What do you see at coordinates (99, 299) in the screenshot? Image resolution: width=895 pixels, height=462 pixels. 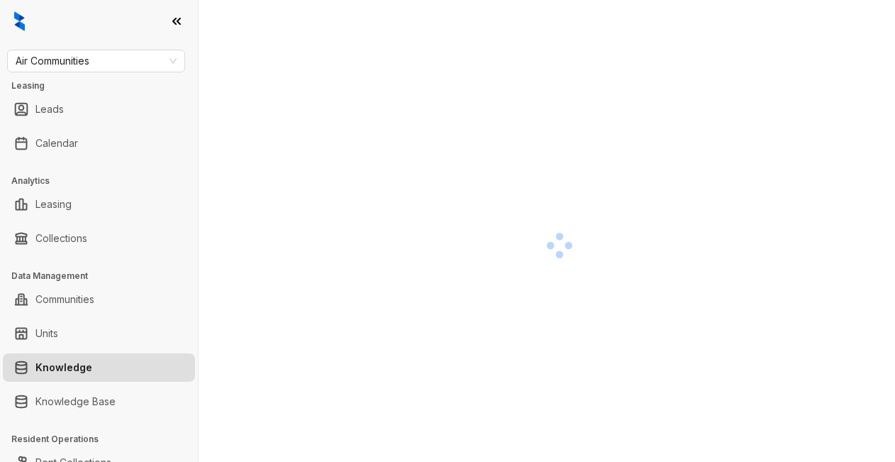 I see `li: Communities` at bounding box center [99, 299].